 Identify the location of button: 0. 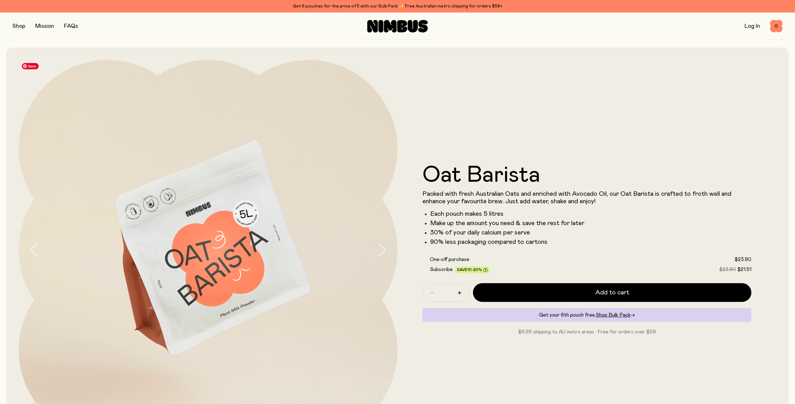
(777, 26).